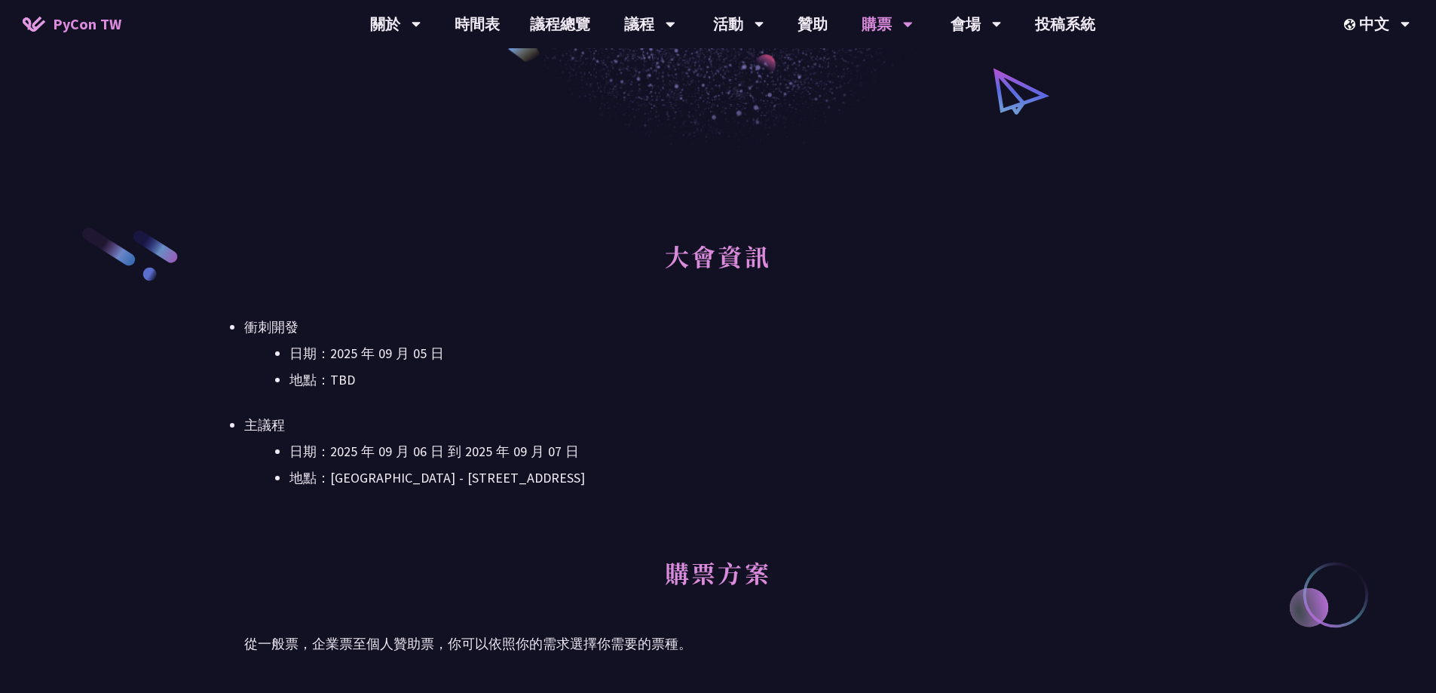 The width and height of the screenshot is (1436, 693). I want to click on p: 從一般票，企業票至個人贊助票，你可以依照你的需求選擇你需要的票種。, so click(718, 644).